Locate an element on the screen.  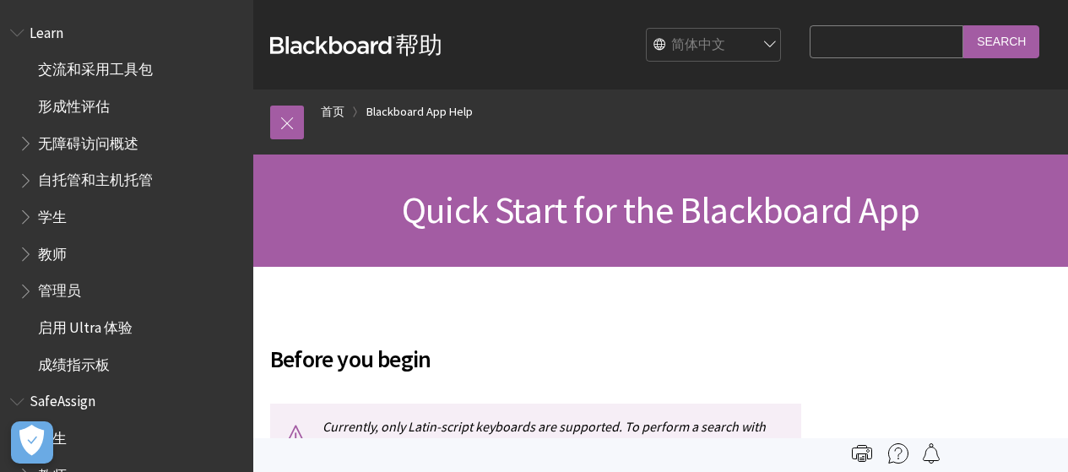
select: Site Language Selector is located at coordinates (714, 46).